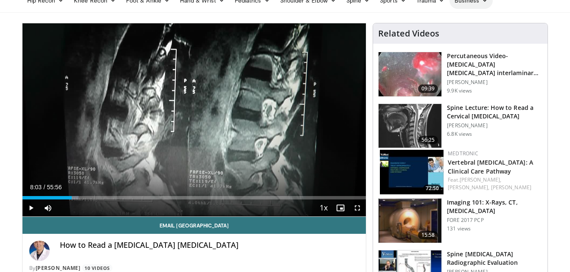 This screenshot has width=570, height=272. Describe the element at coordinates (428, 235) in the screenshot. I see `span: 15:58` at that location.